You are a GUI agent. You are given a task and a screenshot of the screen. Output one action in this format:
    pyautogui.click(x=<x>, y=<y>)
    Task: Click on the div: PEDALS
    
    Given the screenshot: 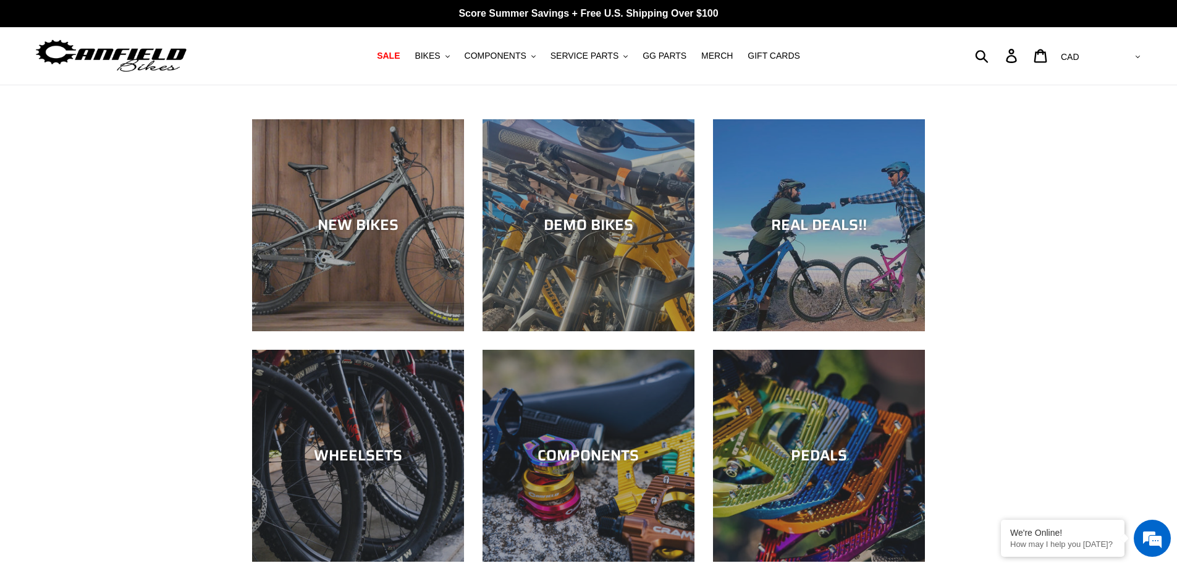 What is the action you would take?
    pyautogui.click(x=818, y=455)
    